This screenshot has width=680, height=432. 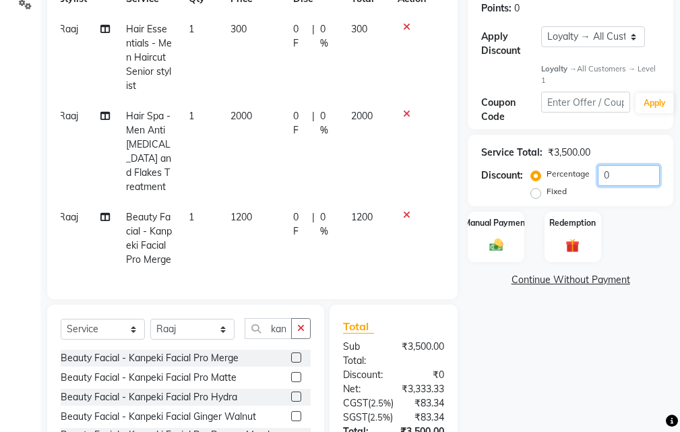 What do you see at coordinates (424, 375) in the screenshot?
I see `div: ₹0` at bounding box center [424, 375].